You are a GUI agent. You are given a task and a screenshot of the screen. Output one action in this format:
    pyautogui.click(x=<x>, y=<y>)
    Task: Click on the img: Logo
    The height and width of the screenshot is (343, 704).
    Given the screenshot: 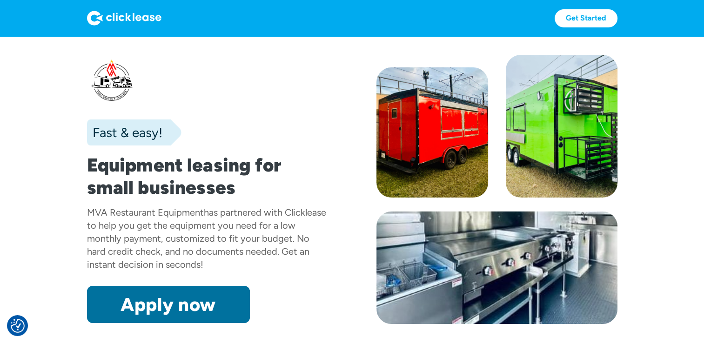 What is the action you would take?
    pyautogui.click(x=124, y=18)
    